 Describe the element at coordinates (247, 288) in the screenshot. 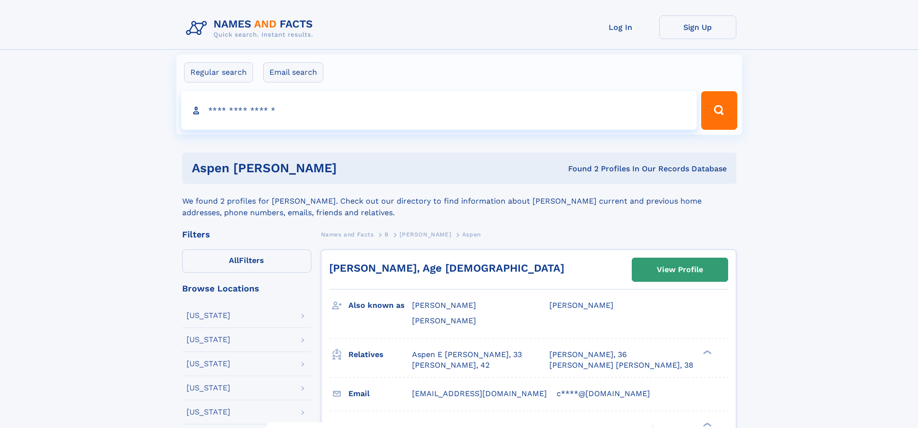

I see `div: Browse Locations` at that location.